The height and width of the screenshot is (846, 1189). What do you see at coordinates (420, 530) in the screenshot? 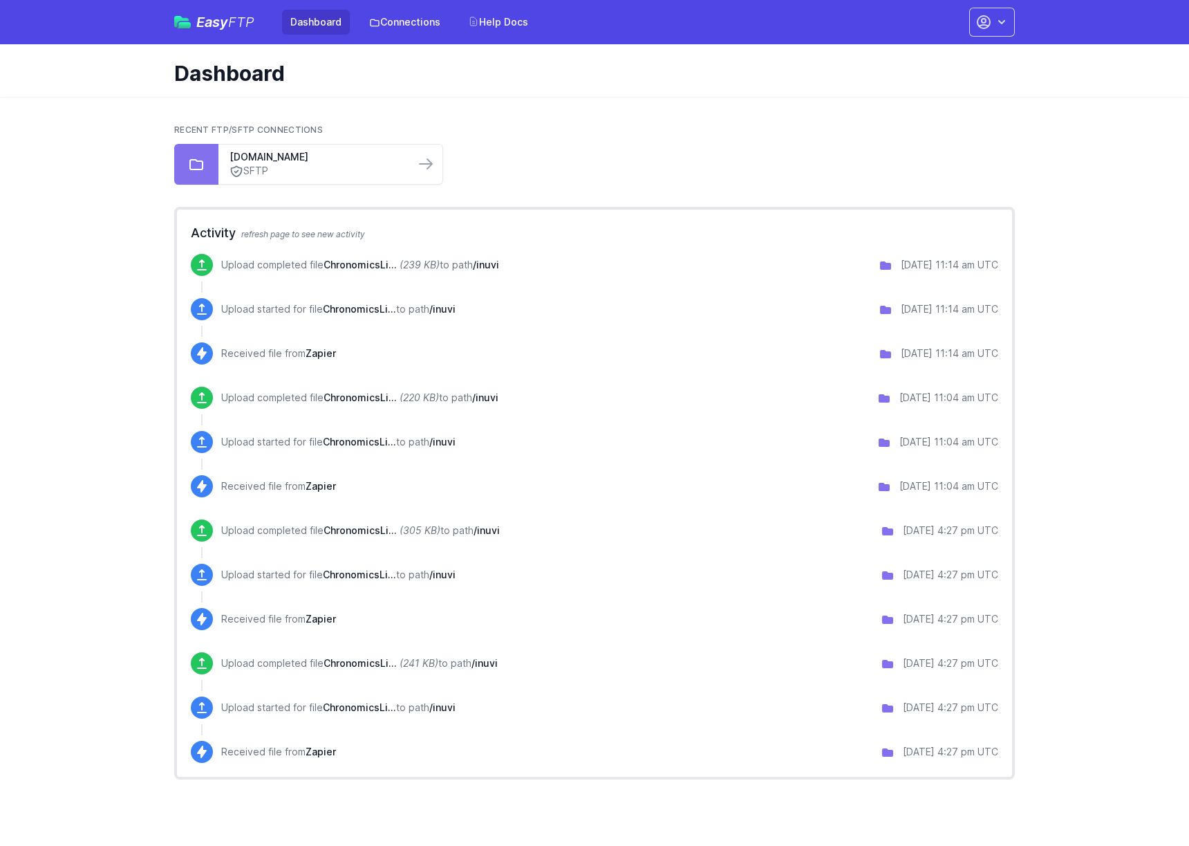
I see `i: (305 KB)` at bounding box center [420, 530].